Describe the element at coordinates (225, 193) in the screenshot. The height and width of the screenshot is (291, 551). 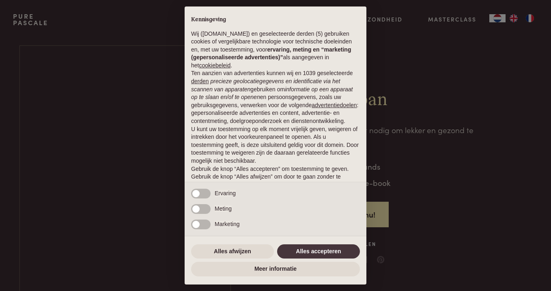
I see `span: Ervaring` at that location.